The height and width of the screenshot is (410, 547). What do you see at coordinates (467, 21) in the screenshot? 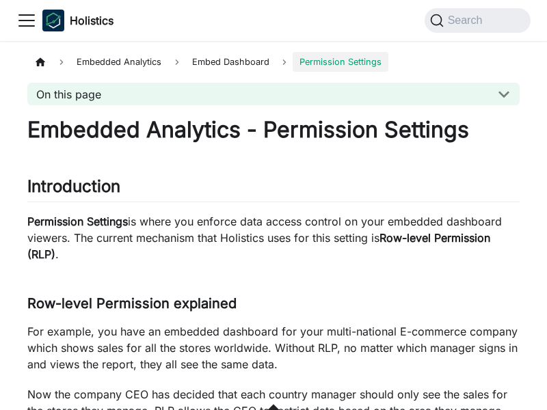
I see `span: Search` at bounding box center [467, 21].